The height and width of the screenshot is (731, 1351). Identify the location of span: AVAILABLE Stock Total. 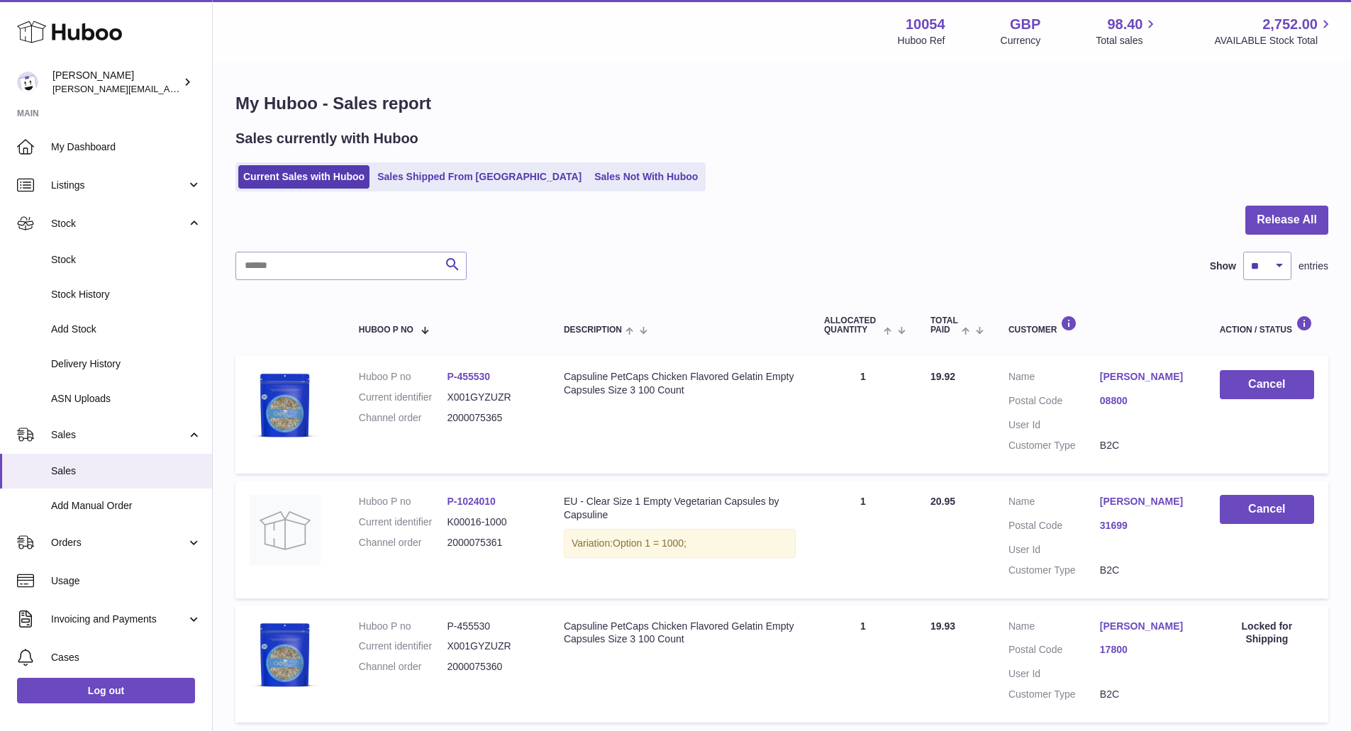
(1274, 40).